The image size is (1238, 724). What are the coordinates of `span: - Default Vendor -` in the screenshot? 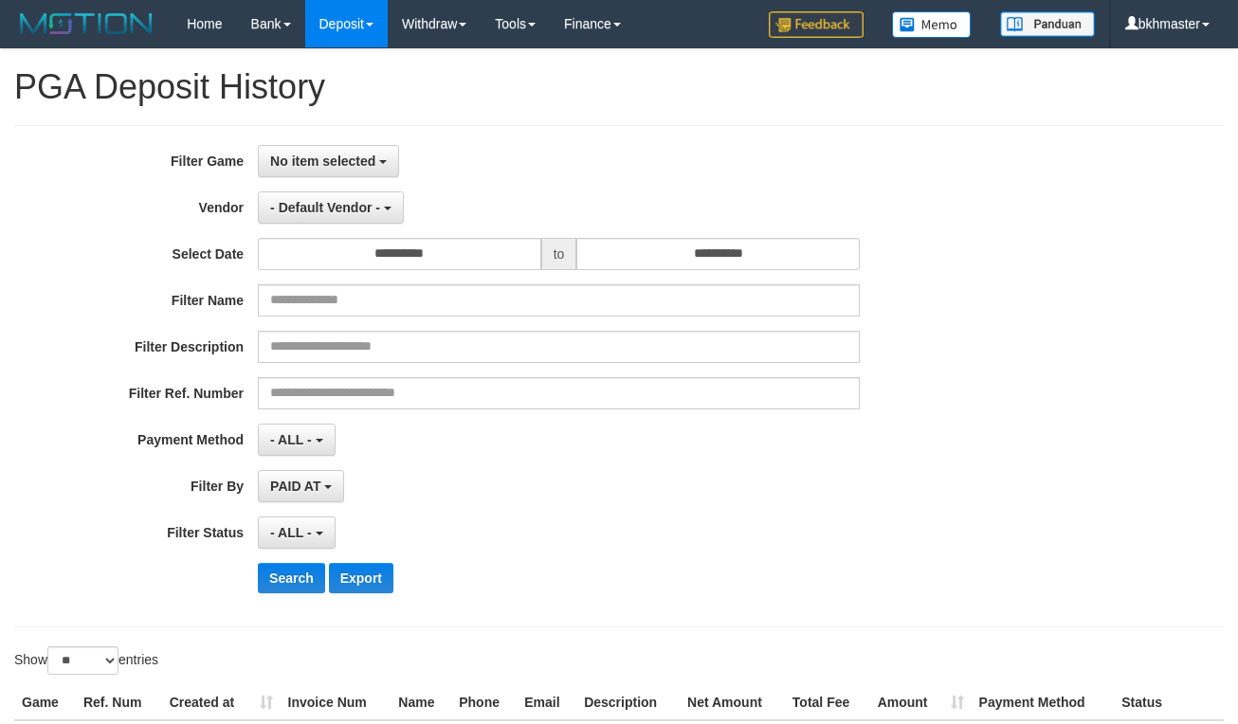 It's located at (325, 208).